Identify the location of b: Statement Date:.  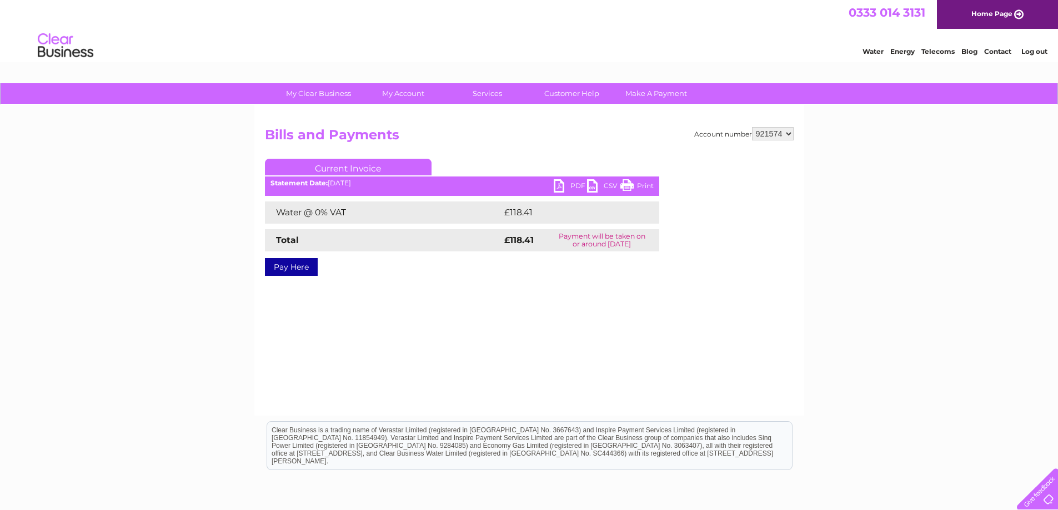
(299, 183).